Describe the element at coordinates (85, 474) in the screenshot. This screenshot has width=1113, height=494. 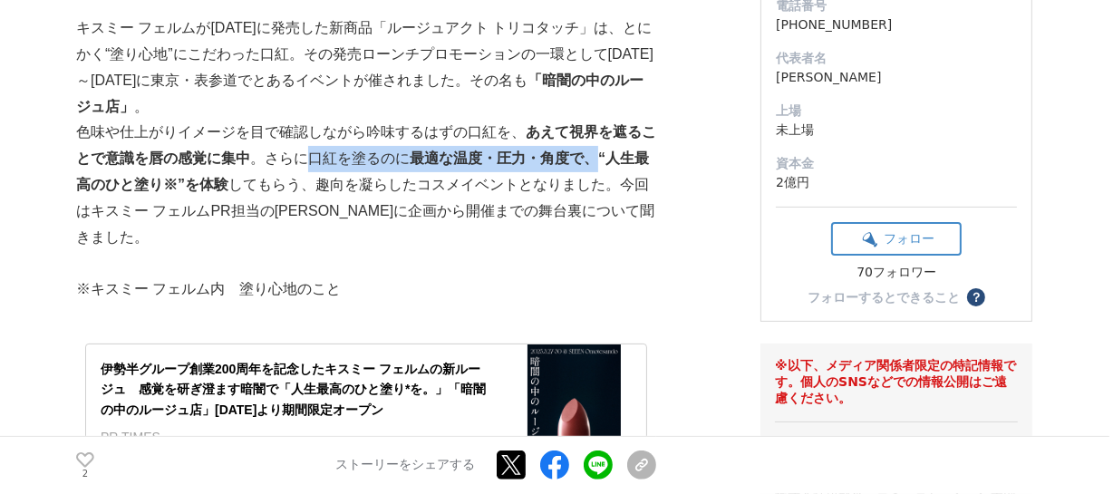
I see `p: 2` at that location.